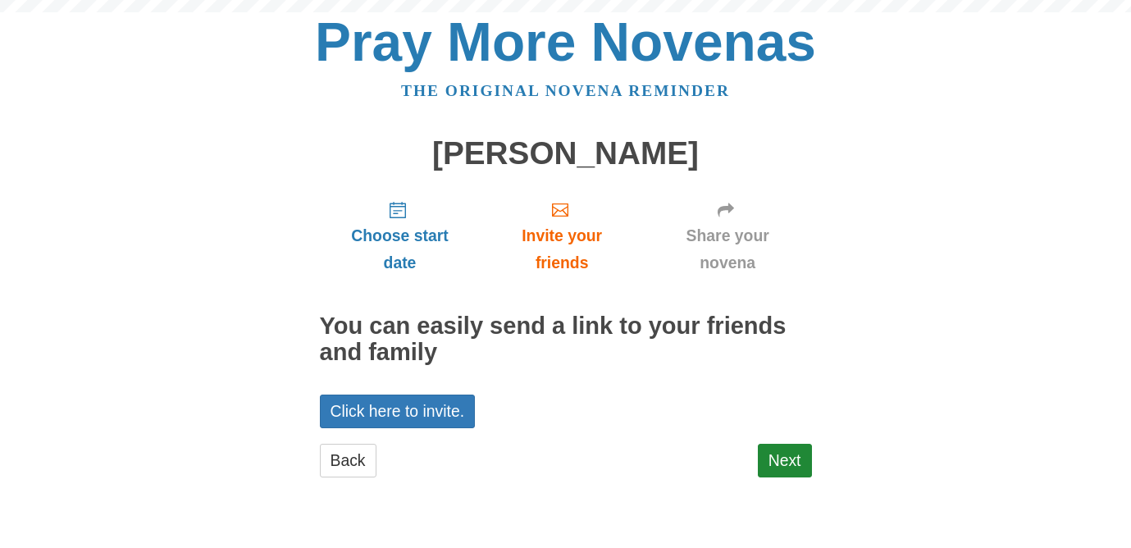 This screenshot has height=548, width=1131. I want to click on span: Choose start date, so click(400, 249).